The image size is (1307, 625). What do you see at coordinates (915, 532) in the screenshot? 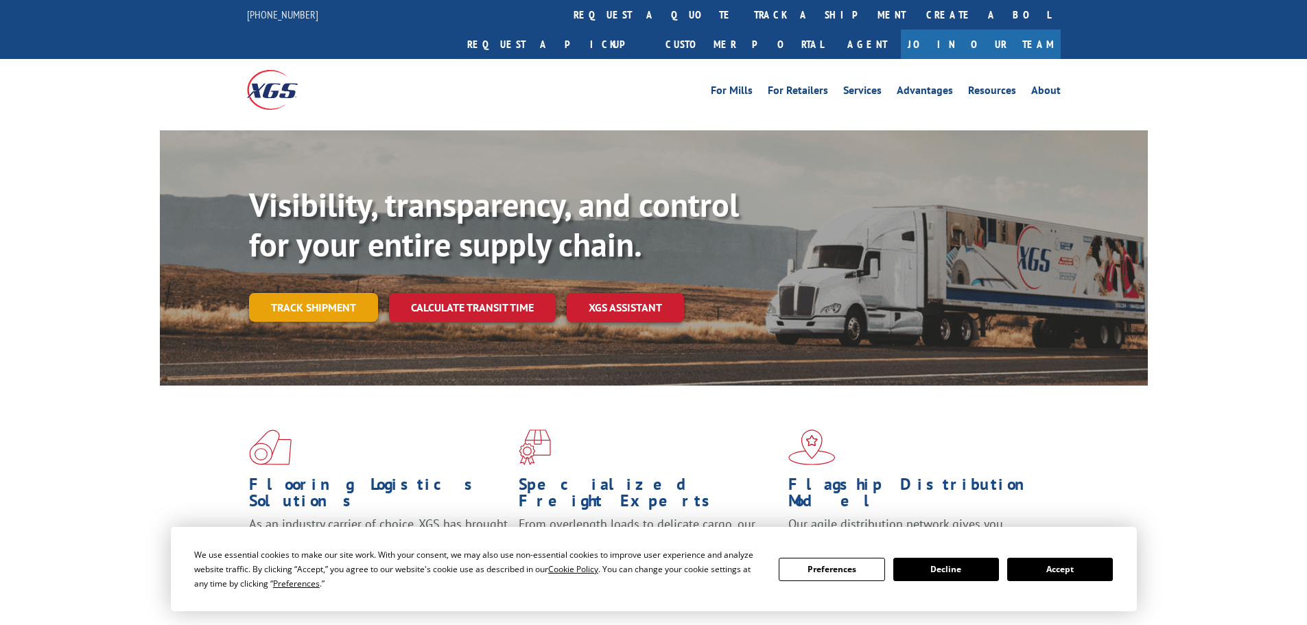
I see `span: Our agile distribution network gives you nationwide inventory management on demand.` at bounding box center [915, 532].